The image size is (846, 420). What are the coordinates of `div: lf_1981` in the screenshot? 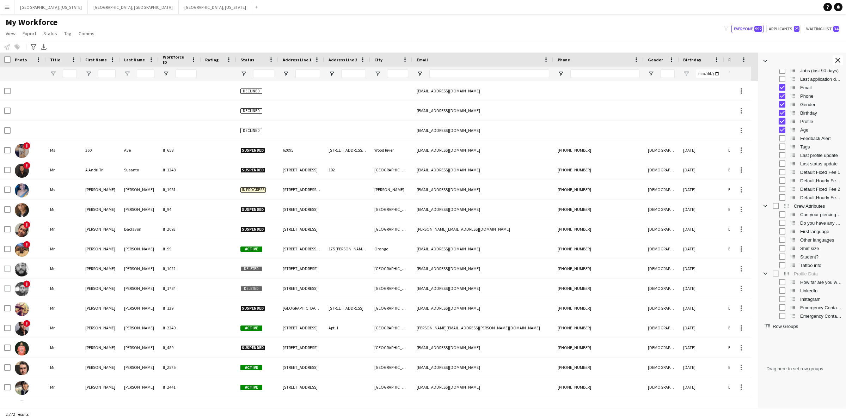 It's located at (180, 189).